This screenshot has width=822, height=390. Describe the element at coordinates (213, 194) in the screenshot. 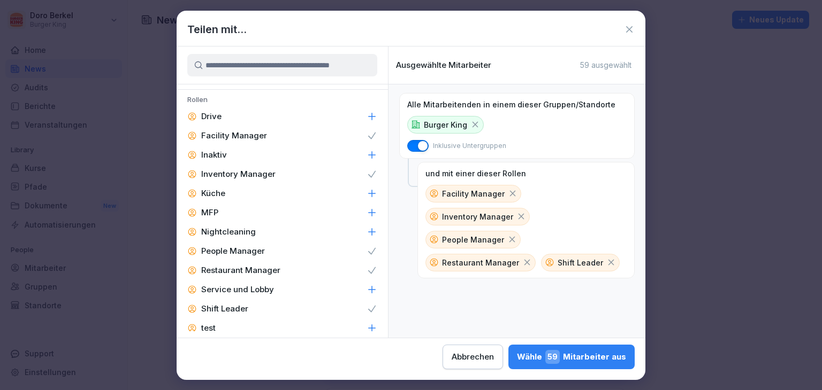

I see `p: Küche` at that location.